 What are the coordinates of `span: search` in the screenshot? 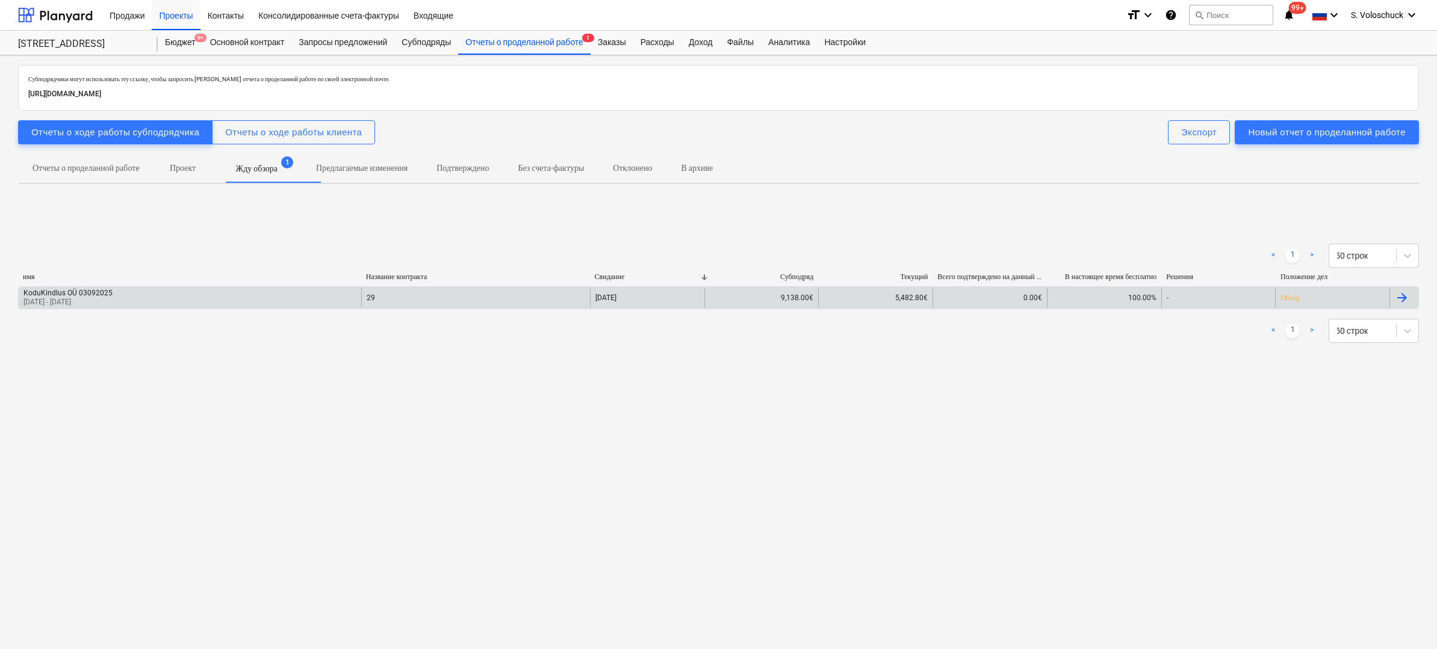 It's located at (1199, 15).